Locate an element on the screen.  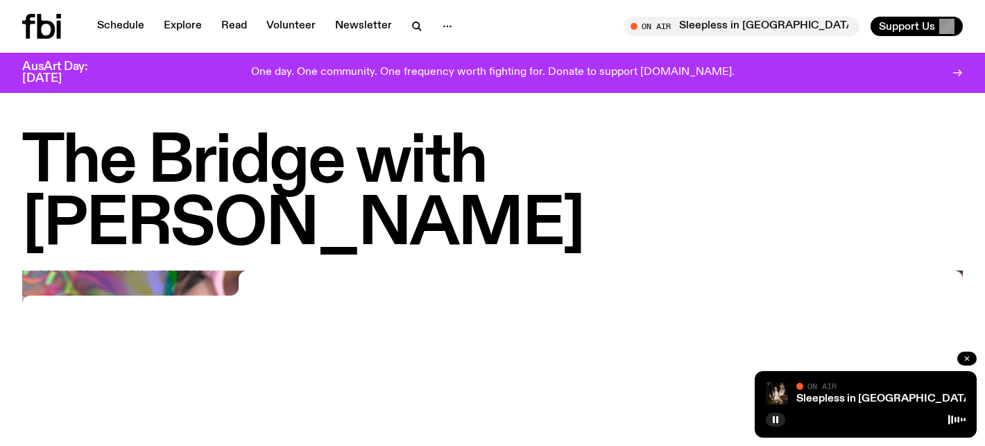
a: Volunteer is located at coordinates (291, 26).